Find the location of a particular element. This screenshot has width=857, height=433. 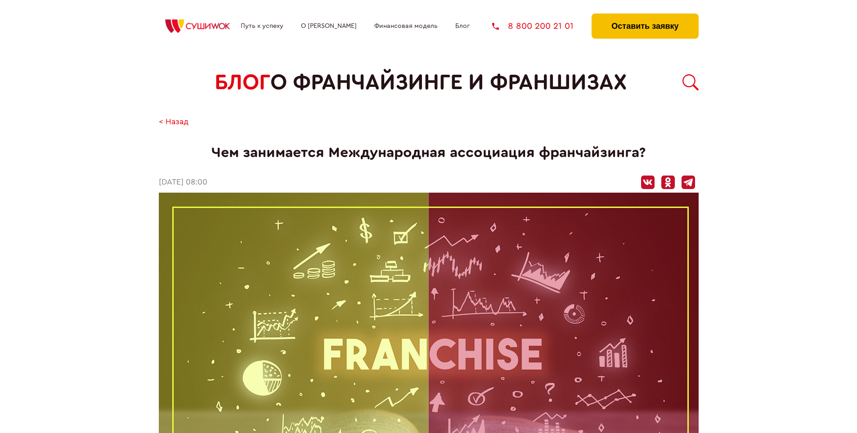

span: о франчайзинге и франшизах is located at coordinates (449, 82).